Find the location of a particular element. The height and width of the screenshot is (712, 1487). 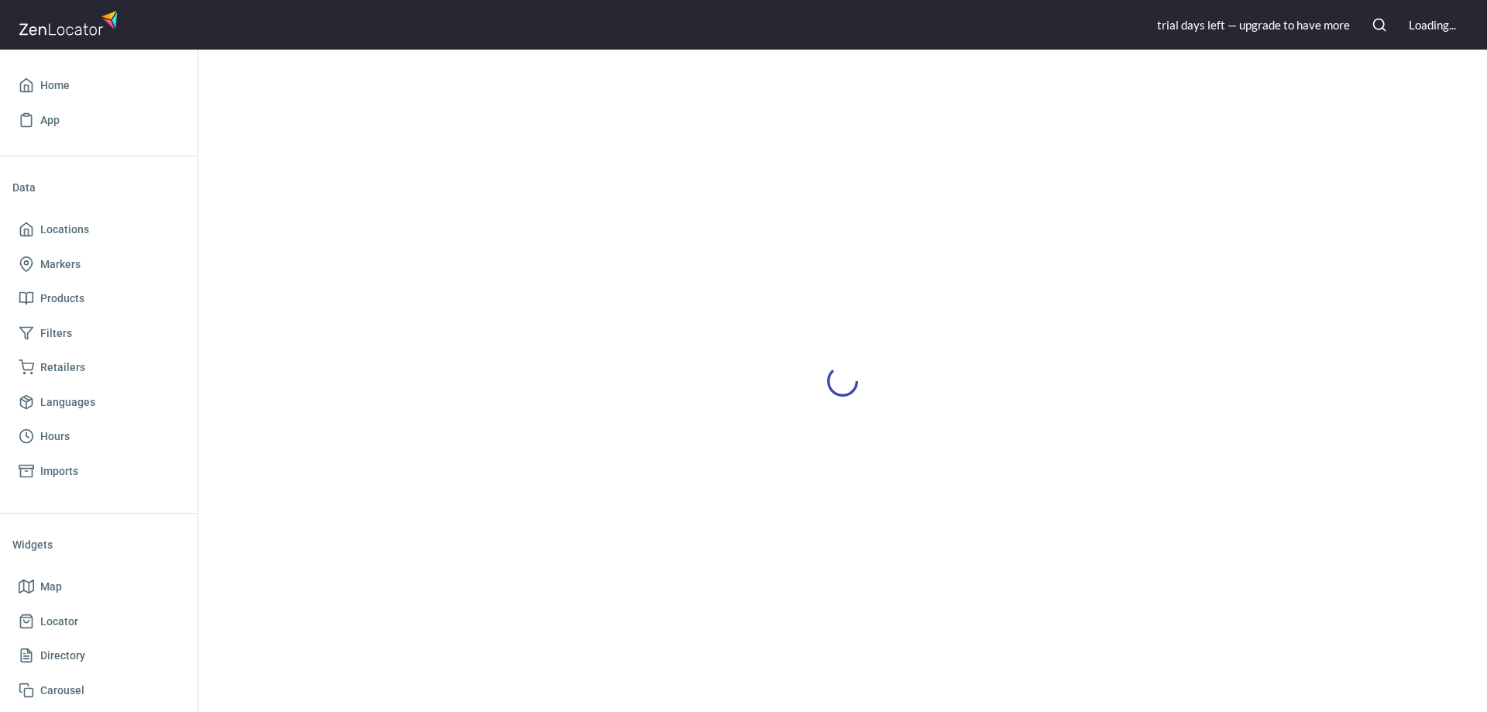

a: Directory is located at coordinates (98, 655).